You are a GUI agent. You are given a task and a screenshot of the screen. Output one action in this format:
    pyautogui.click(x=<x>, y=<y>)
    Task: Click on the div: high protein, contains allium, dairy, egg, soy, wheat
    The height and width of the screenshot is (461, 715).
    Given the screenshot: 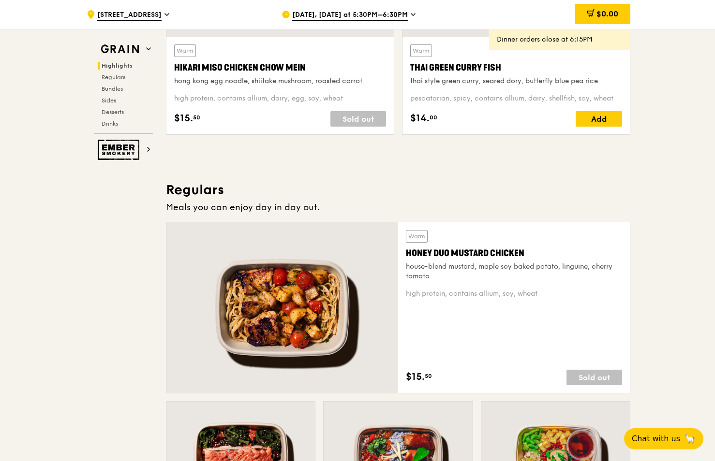 What is the action you would take?
    pyautogui.click(x=280, y=99)
    